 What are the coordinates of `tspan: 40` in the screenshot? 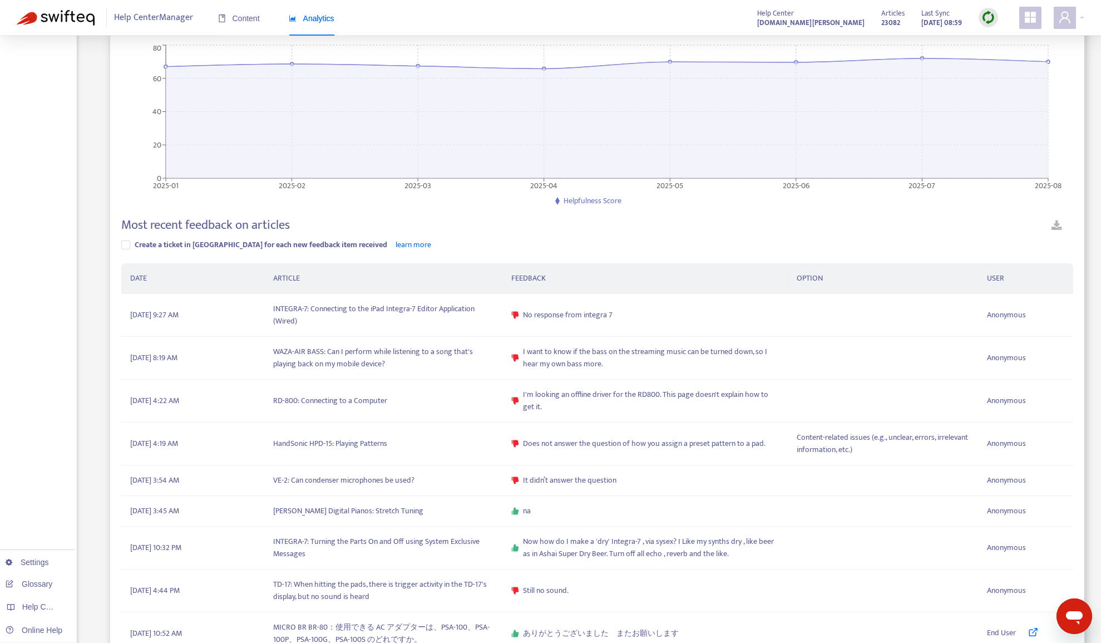 It's located at (157, 111).